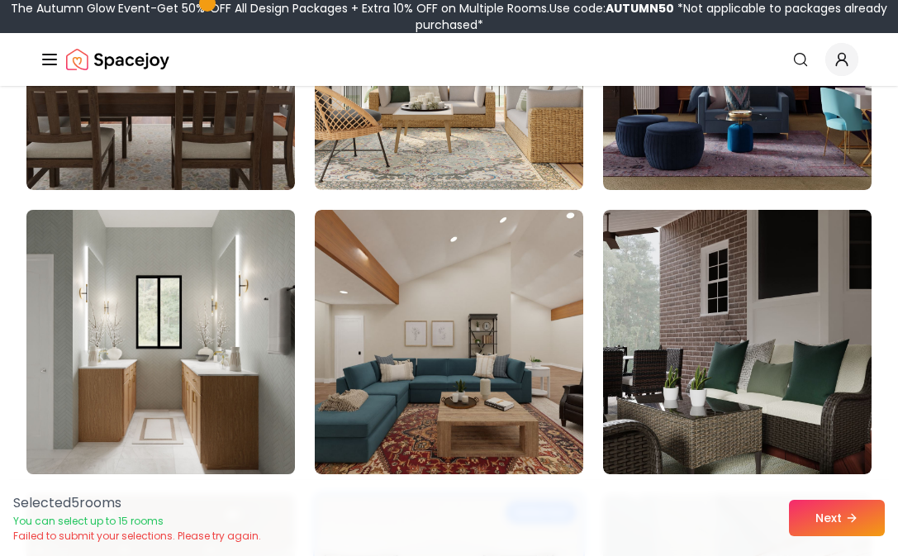  Describe the element at coordinates (137, 503) in the screenshot. I see `p: Selected 5 room s` at that location.